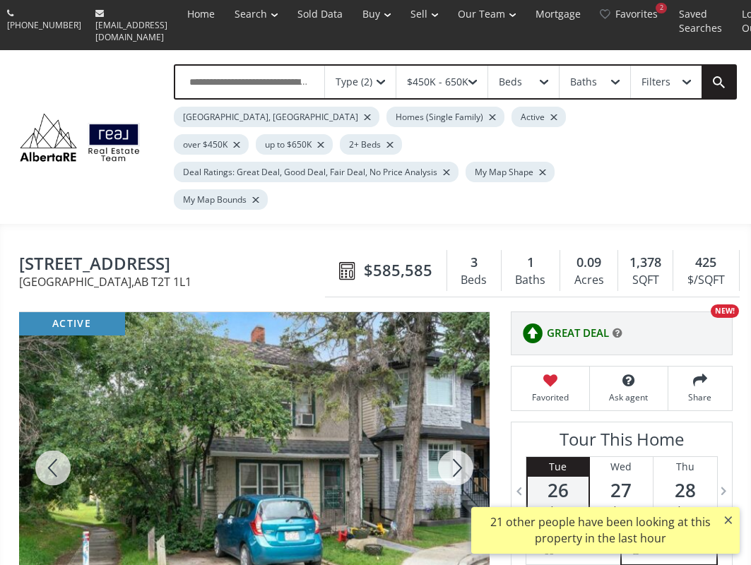 This screenshot has height=565, width=751. Describe the element at coordinates (354, 82) in the screenshot. I see `div: Type (2)` at that location.